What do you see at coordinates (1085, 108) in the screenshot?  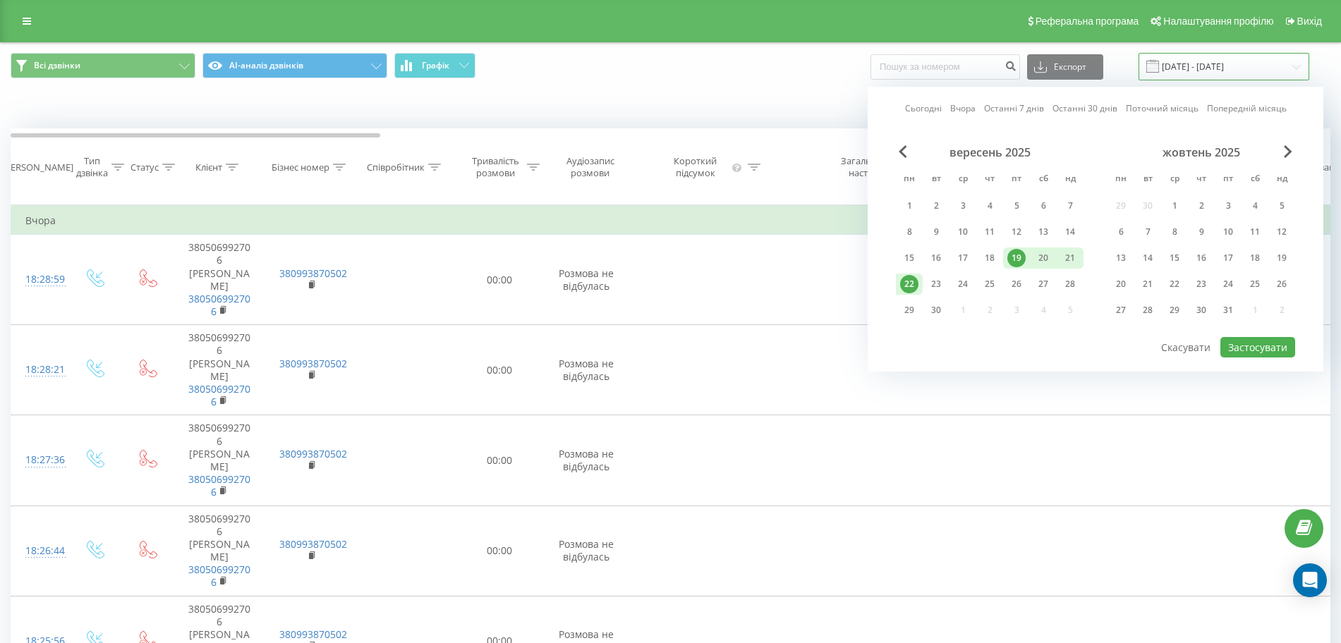 I see `a: Останні 30 днів` at bounding box center [1085, 108].